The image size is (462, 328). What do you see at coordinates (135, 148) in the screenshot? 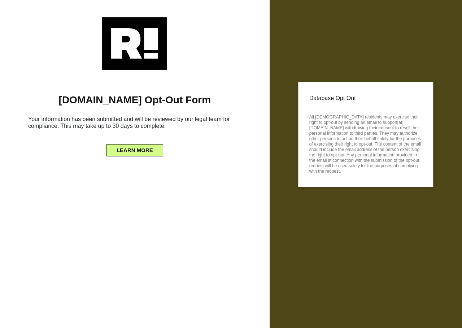
I see `a: LEARN MORE` at bounding box center [135, 148].